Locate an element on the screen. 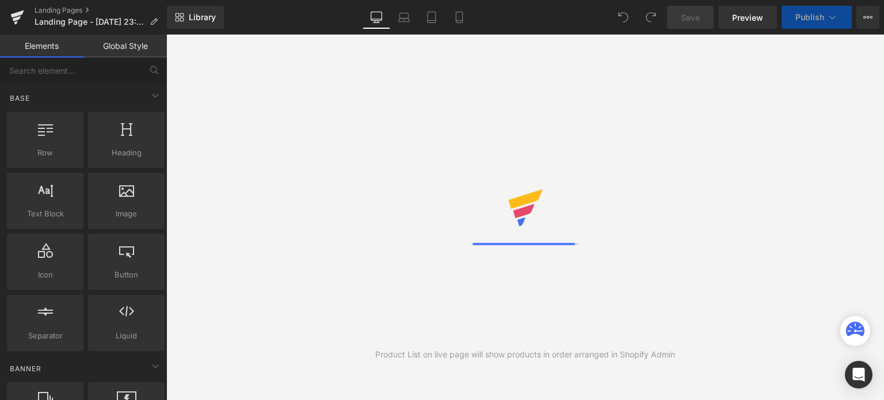 The image size is (884, 400). span: Library is located at coordinates (202, 17).